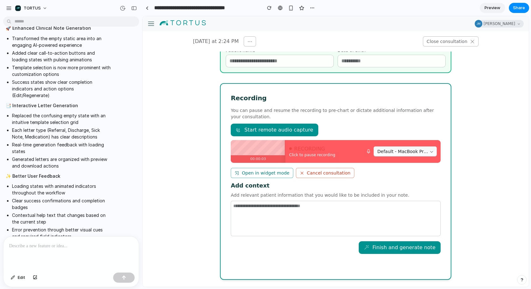  Describe the element at coordinates (493, 8) in the screenshot. I see `a: Preview` at that location.